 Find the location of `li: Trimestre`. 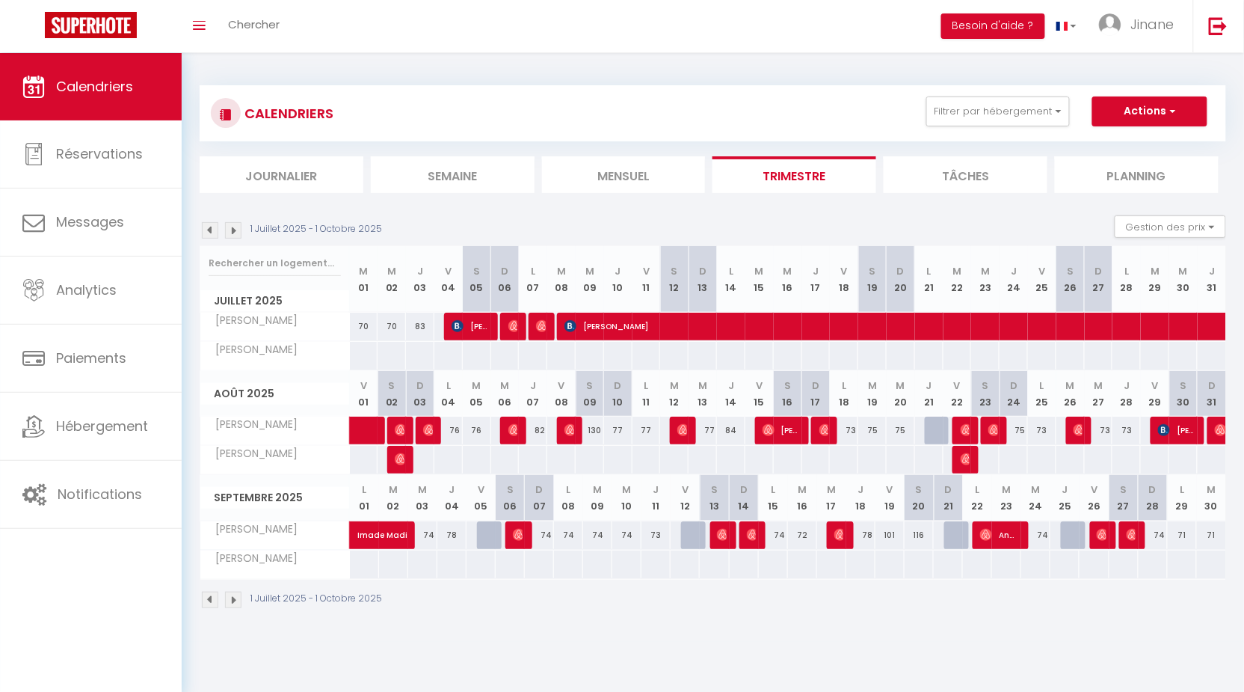

li: Trimestre is located at coordinates (794, 174).